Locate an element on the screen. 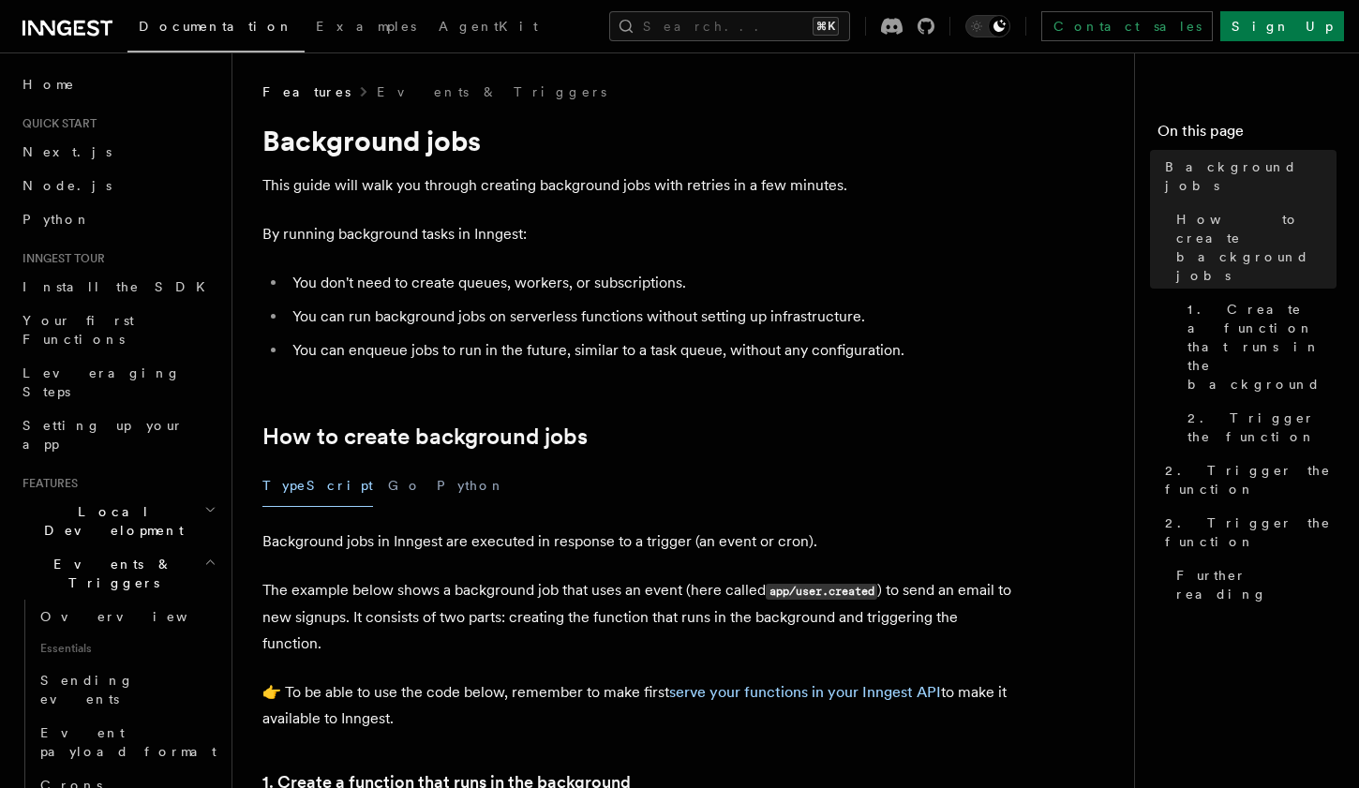  span: 1. Create a function that runs in the background is located at coordinates (1262, 347).